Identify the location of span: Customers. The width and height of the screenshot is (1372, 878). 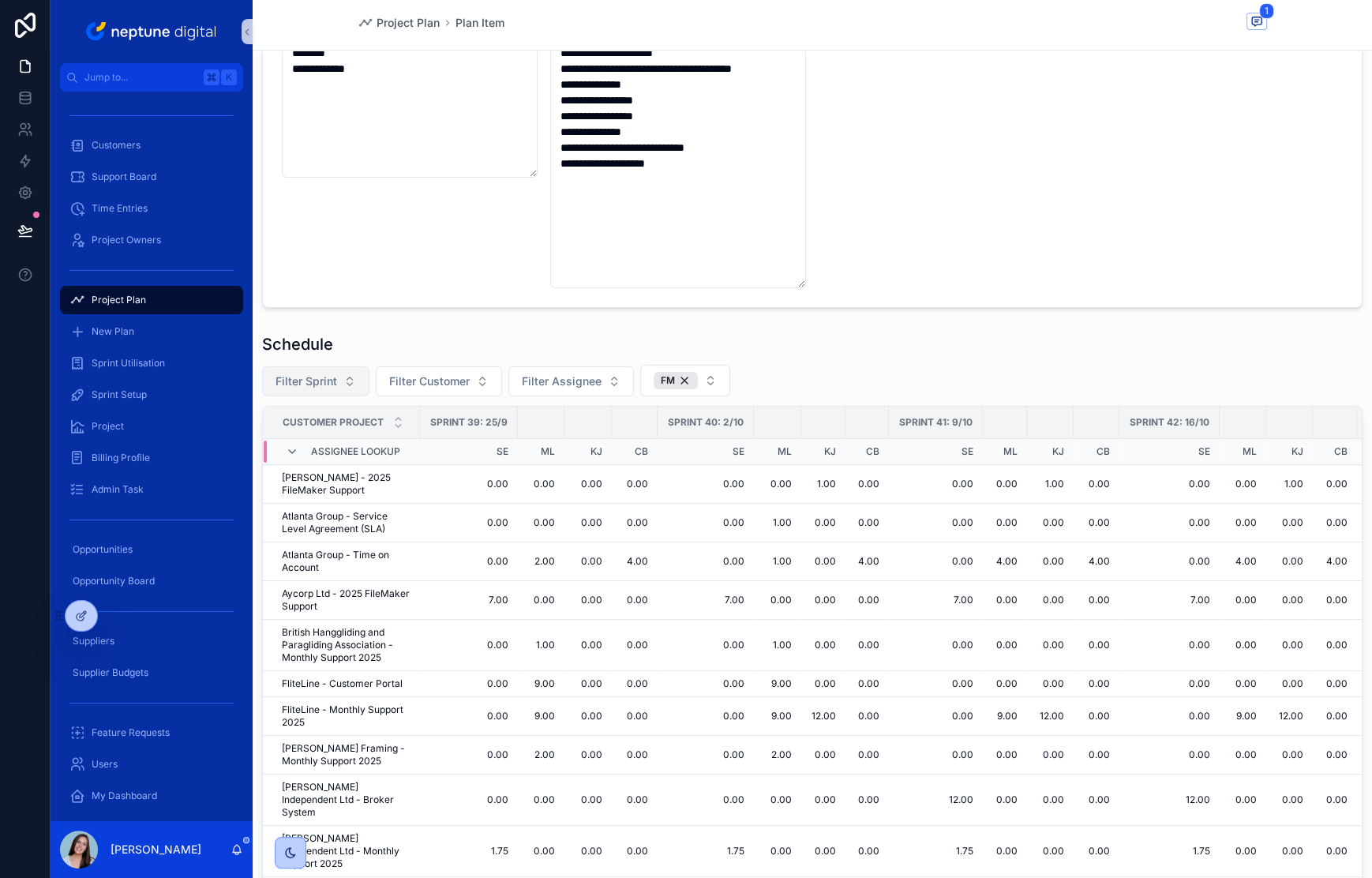
(116, 145).